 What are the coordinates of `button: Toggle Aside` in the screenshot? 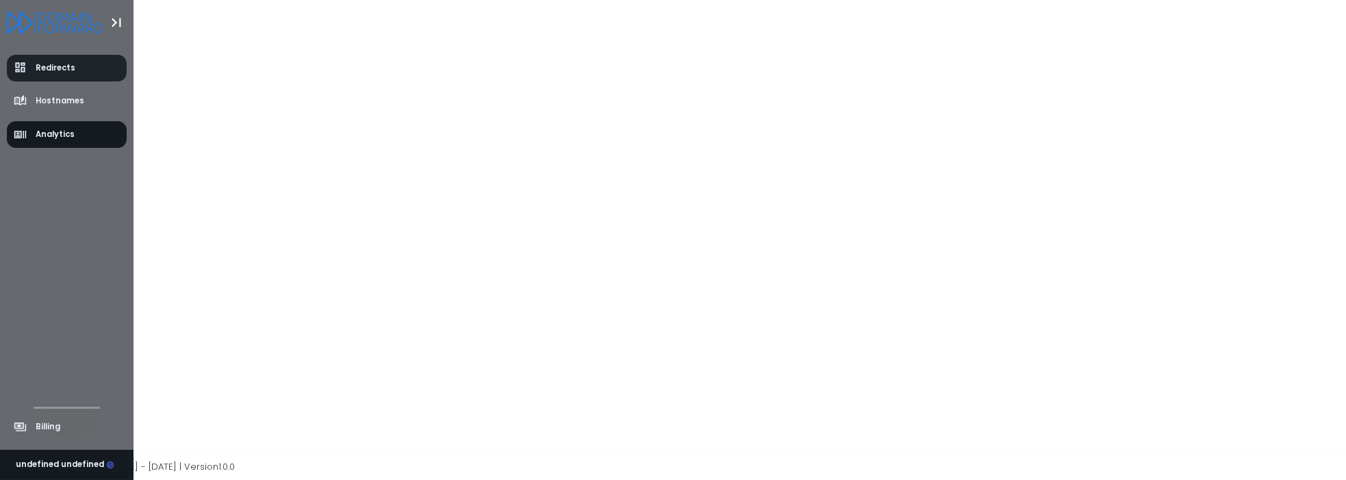 It's located at (116, 23).